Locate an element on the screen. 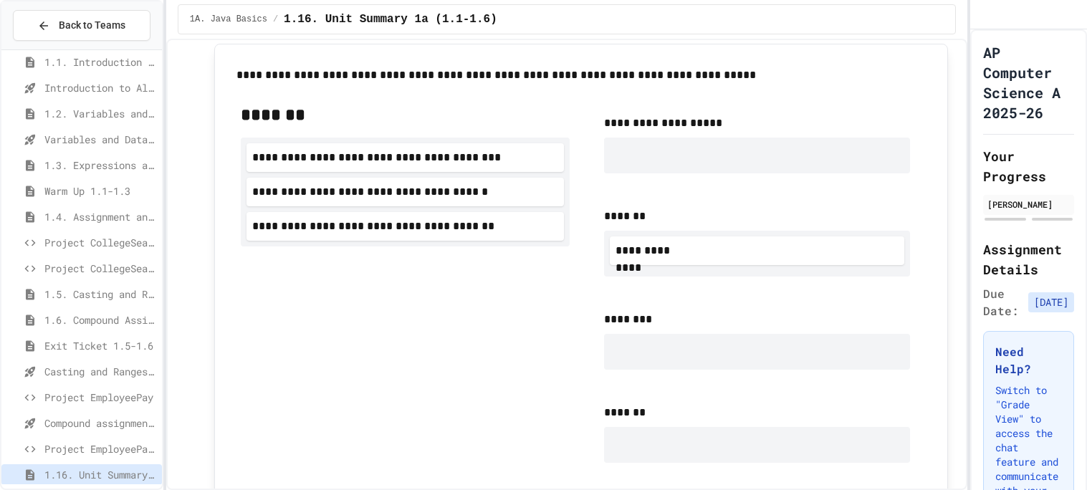 The width and height of the screenshot is (1087, 490). span: Project EmployeePay (File Input) is located at coordinates (100, 449).